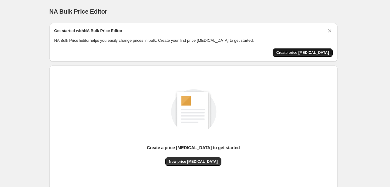  I want to click on button: Dismiss card, so click(330, 31).